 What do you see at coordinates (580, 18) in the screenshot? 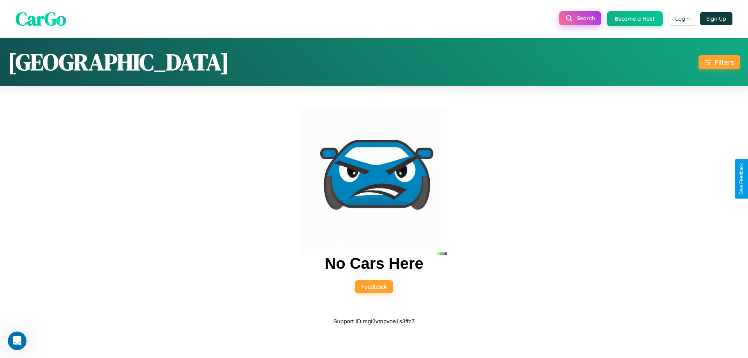
I see `button: Search` at bounding box center [580, 18].